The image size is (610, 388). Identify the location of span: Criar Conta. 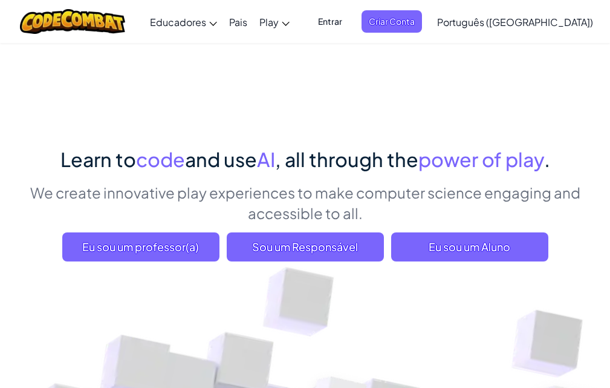
(392, 21).